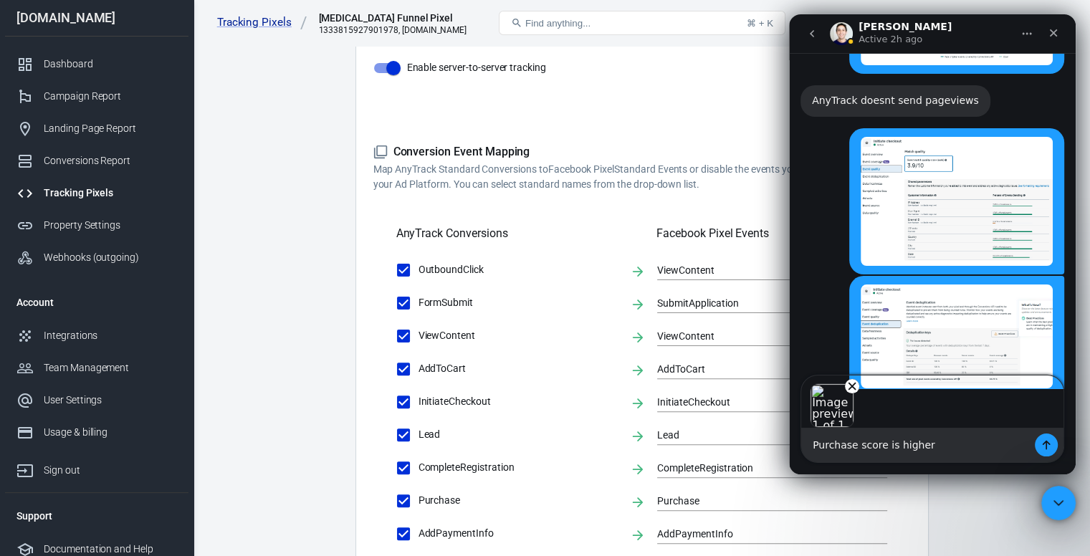  Describe the element at coordinates (390, 18) in the screenshot. I see `div: ADHD Funnel Pixel` at that location.